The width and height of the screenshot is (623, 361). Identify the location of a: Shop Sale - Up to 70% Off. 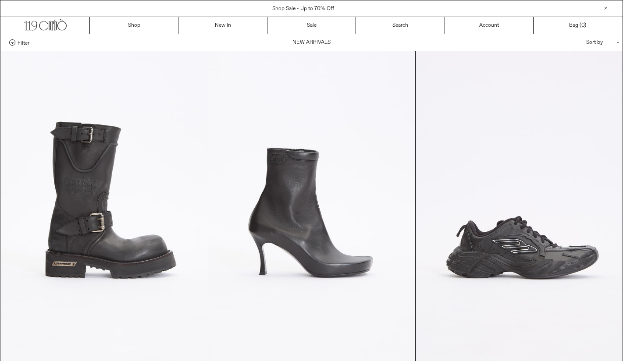
(303, 9).